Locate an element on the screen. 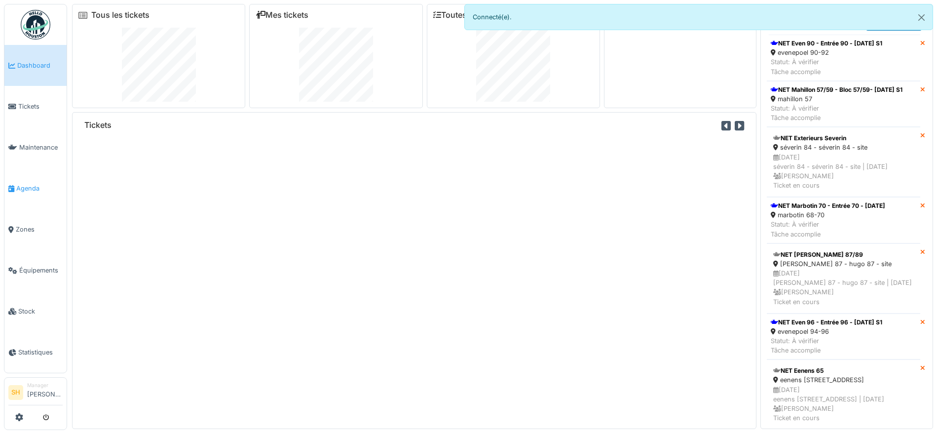  span: Équipements is located at coordinates (41, 270).